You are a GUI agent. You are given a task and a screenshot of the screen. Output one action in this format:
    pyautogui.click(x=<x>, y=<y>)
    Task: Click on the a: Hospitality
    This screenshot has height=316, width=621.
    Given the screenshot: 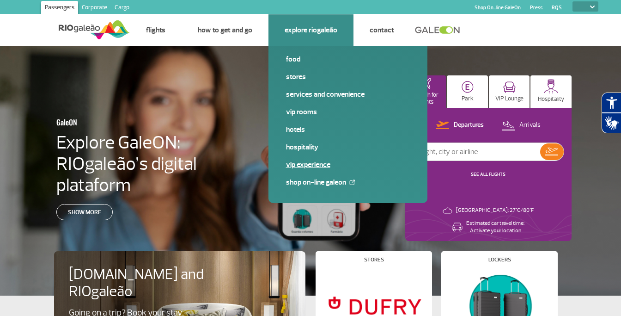 What is the action you would take?
    pyautogui.click(x=348, y=147)
    